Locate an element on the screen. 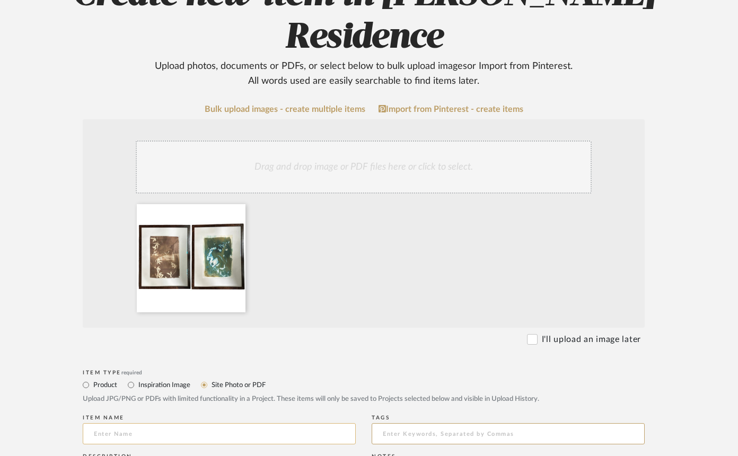  div: Item name is located at coordinates (219, 418).